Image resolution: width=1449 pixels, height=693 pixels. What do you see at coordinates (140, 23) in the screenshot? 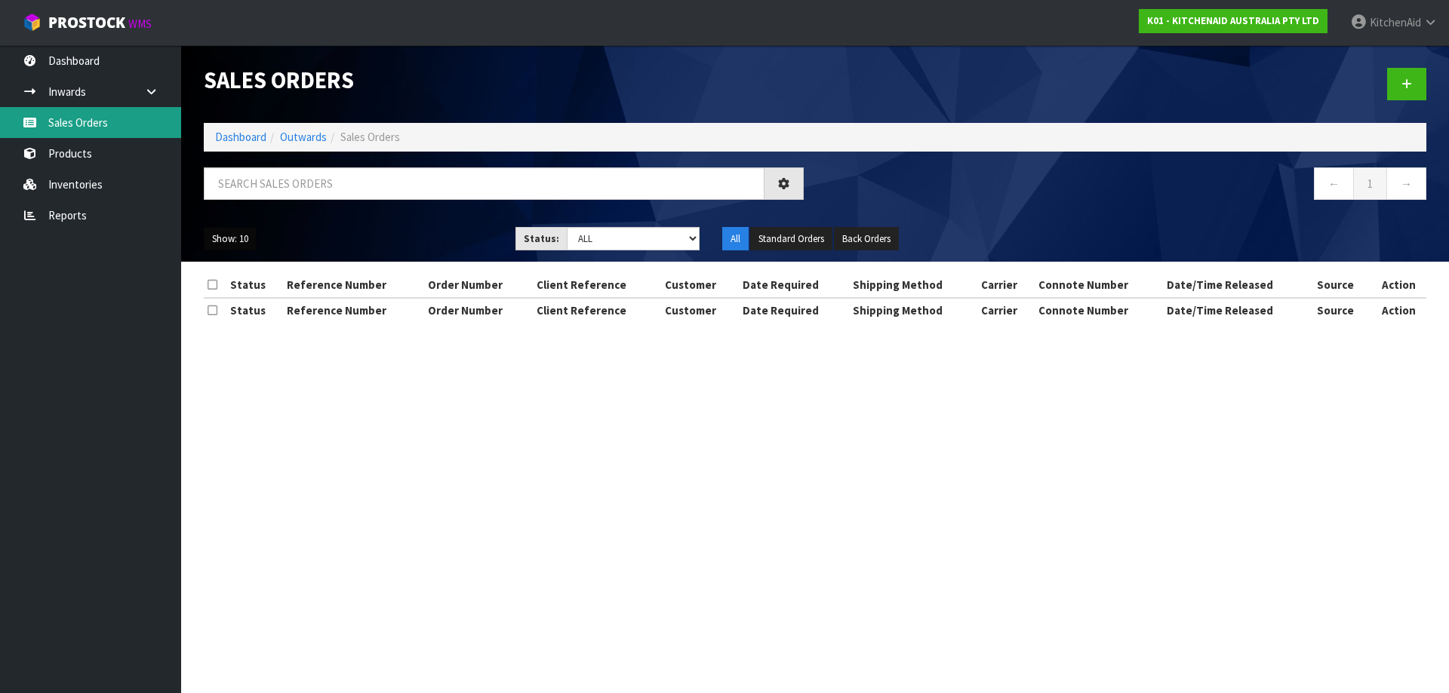
I see `small: WMS` at bounding box center [140, 23].